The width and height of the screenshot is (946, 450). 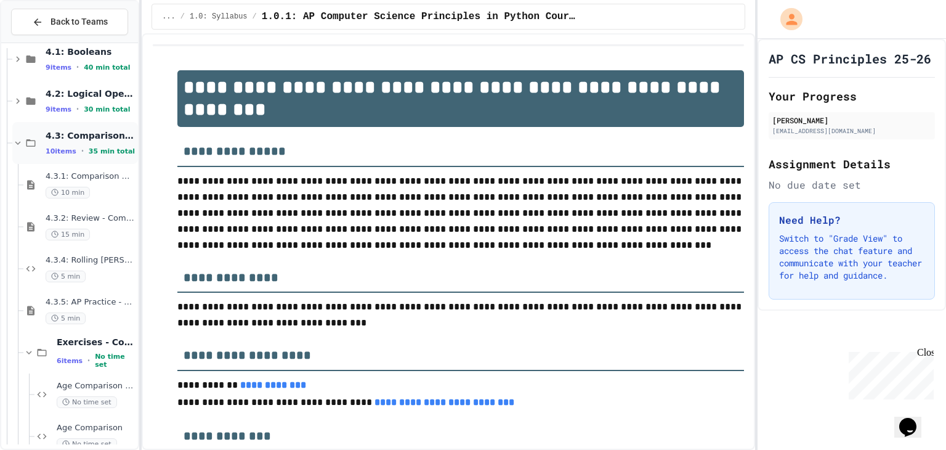 What do you see at coordinates (96, 342) in the screenshot?
I see `span: Exercises - Comparison Operators` at bounding box center [96, 342].